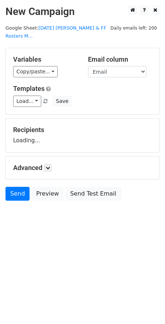 The height and width of the screenshot is (324, 165). Describe the element at coordinates (133, 28) in the screenshot. I see `a: Daily emails left: 200` at that location.